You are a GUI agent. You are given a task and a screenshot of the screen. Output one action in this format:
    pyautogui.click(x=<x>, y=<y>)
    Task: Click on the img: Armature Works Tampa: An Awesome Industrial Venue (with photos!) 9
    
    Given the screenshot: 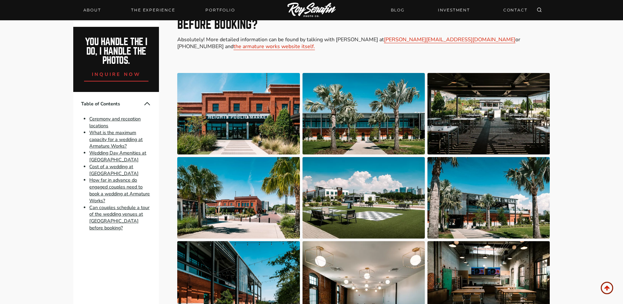 What is the action you would take?
    pyautogui.click(x=489, y=198)
    